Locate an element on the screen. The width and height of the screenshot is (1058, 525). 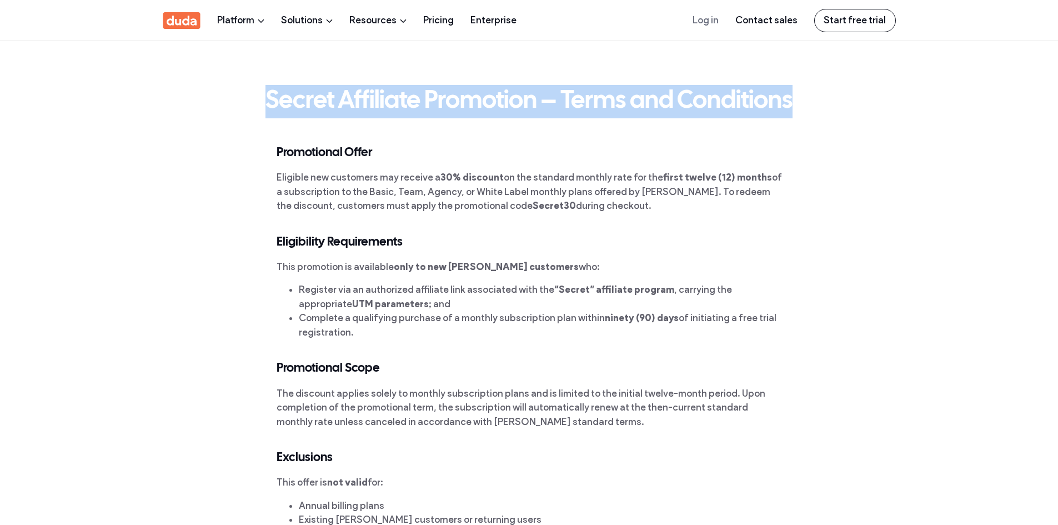
p: This offer is for: is located at coordinates (529, 483).